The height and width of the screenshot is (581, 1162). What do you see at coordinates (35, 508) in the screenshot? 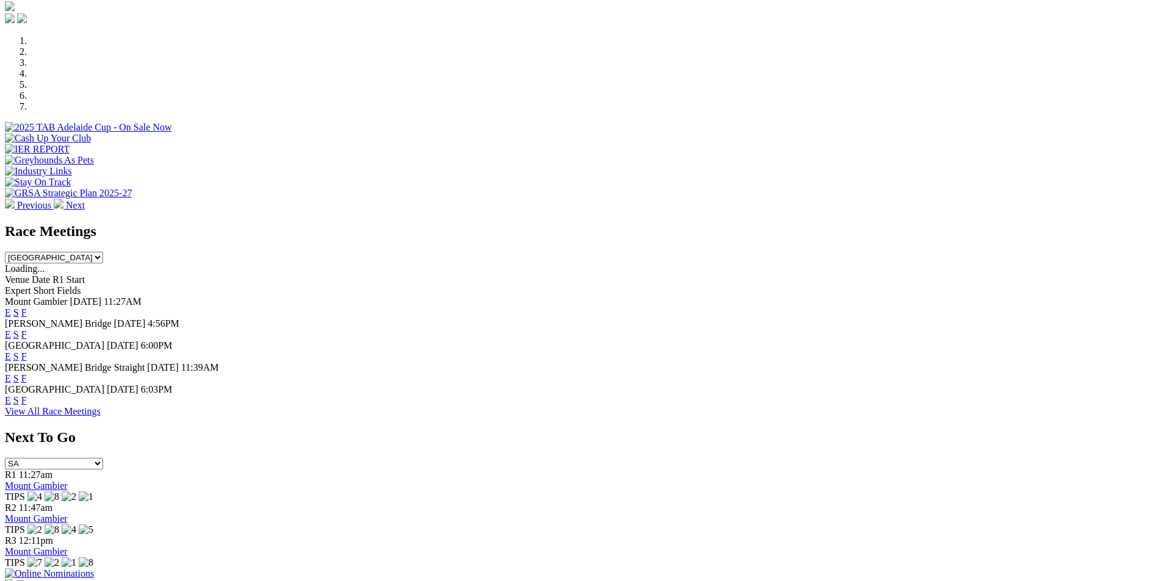
I see `span: 11:47am` at bounding box center [35, 508].